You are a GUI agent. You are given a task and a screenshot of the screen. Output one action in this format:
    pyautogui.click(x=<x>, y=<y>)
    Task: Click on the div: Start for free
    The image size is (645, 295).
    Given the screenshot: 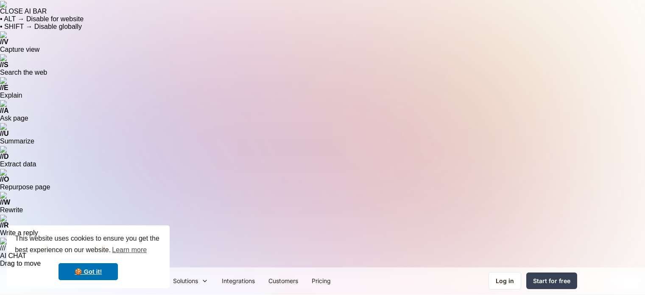 What is the action you would take?
    pyautogui.click(x=551, y=280)
    